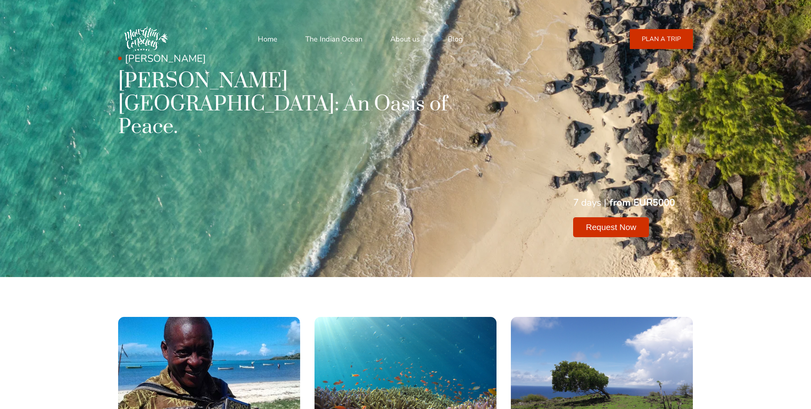 The width and height of the screenshot is (811, 409). What do you see at coordinates (267, 39) in the screenshot?
I see `a: Home` at bounding box center [267, 39].